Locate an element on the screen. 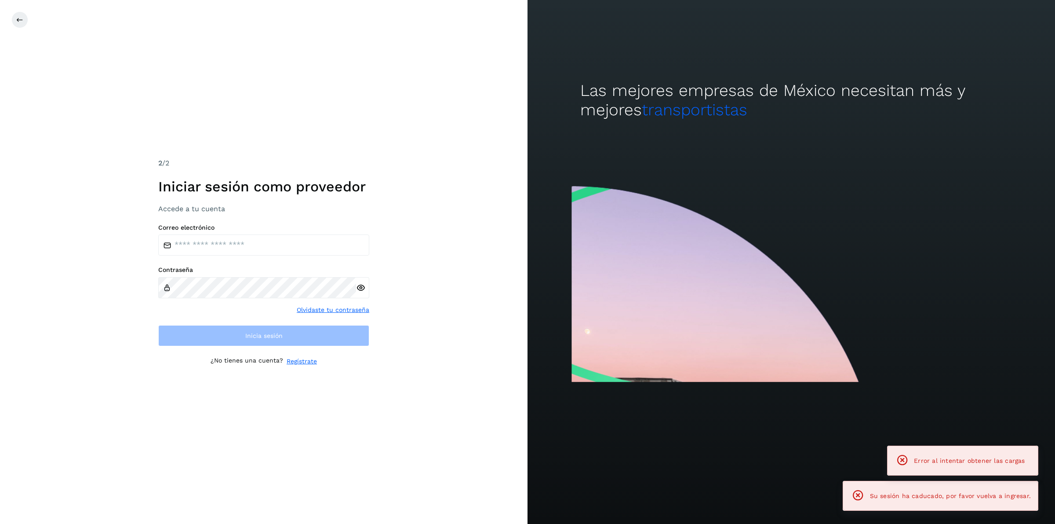  span: Error al intentar obtener las cargas is located at coordinates (970, 460).